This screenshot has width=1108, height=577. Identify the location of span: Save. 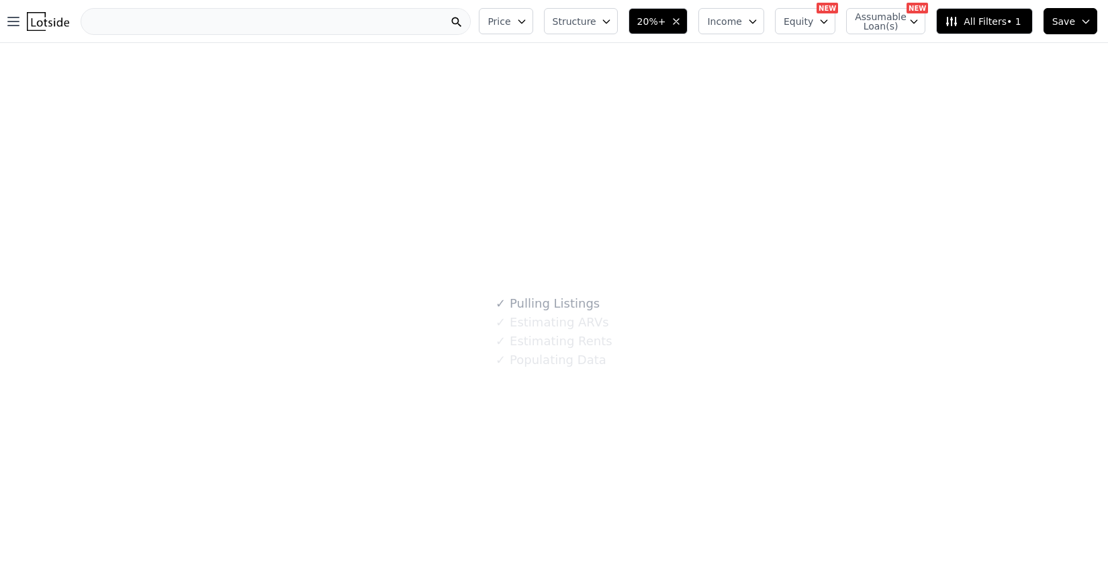
(1064, 21).